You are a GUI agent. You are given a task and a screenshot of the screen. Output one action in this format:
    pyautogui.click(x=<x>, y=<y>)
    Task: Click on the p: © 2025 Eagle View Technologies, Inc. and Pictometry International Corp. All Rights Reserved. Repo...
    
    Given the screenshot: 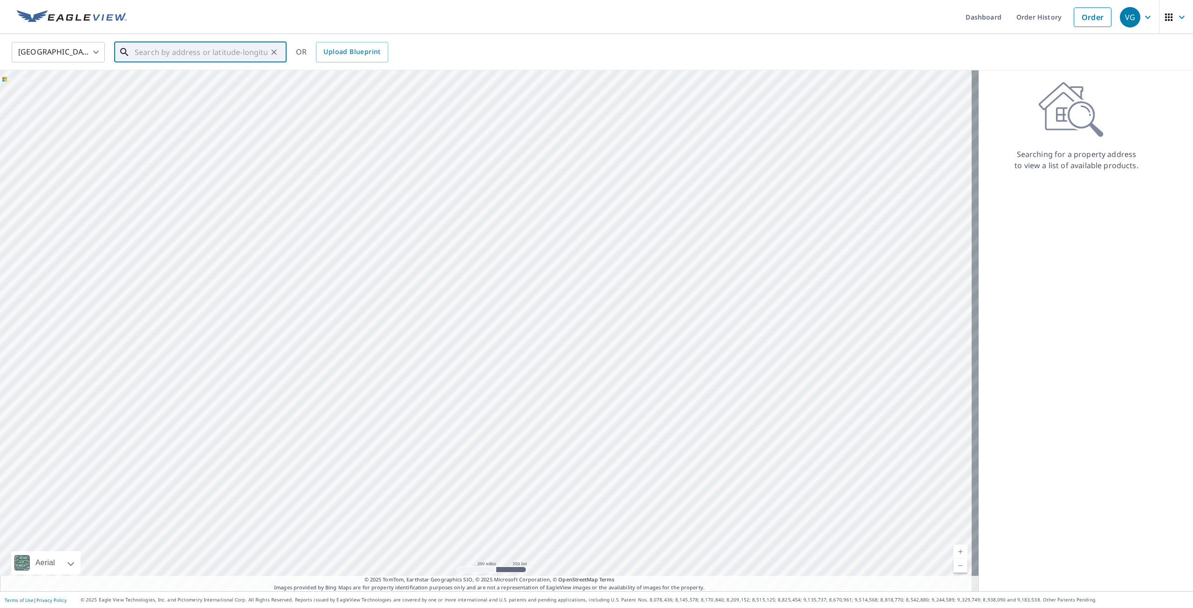 What is the action you would take?
    pyautogui.click(x=634, y=600)
    